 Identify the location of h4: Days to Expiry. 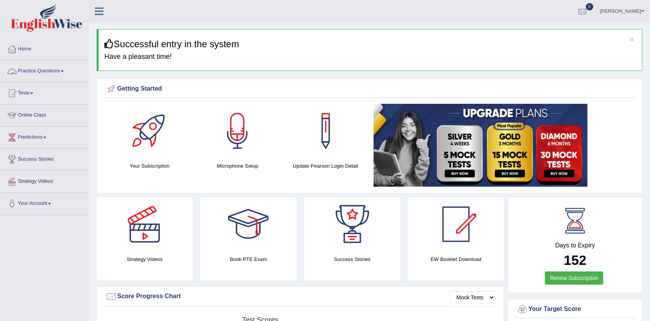
(575, 245).